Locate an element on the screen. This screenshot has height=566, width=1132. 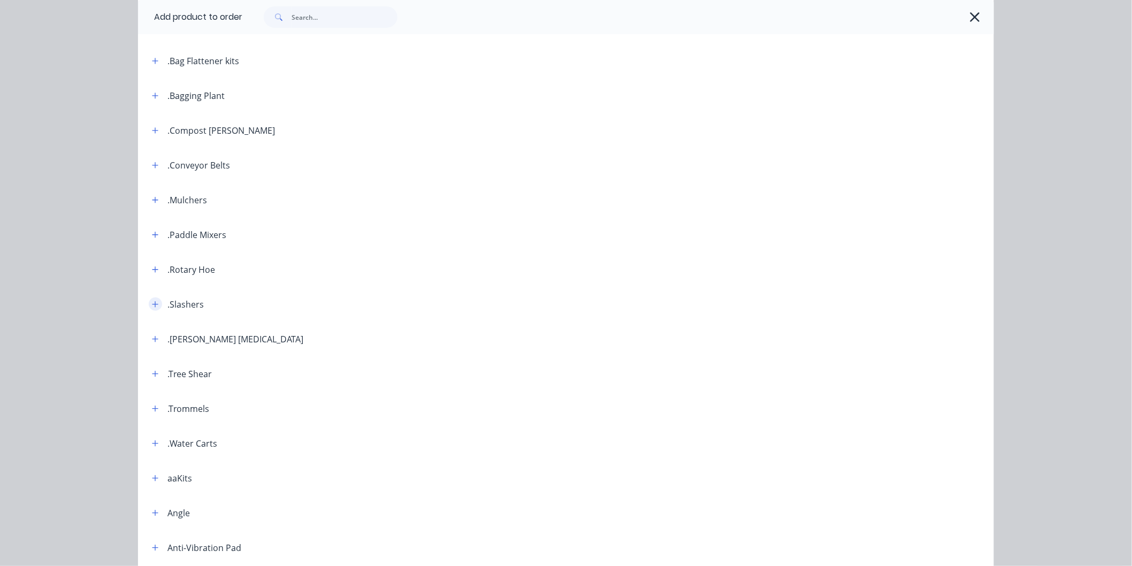
div: .Conveyor Belts is located at coordinates (198, 165).